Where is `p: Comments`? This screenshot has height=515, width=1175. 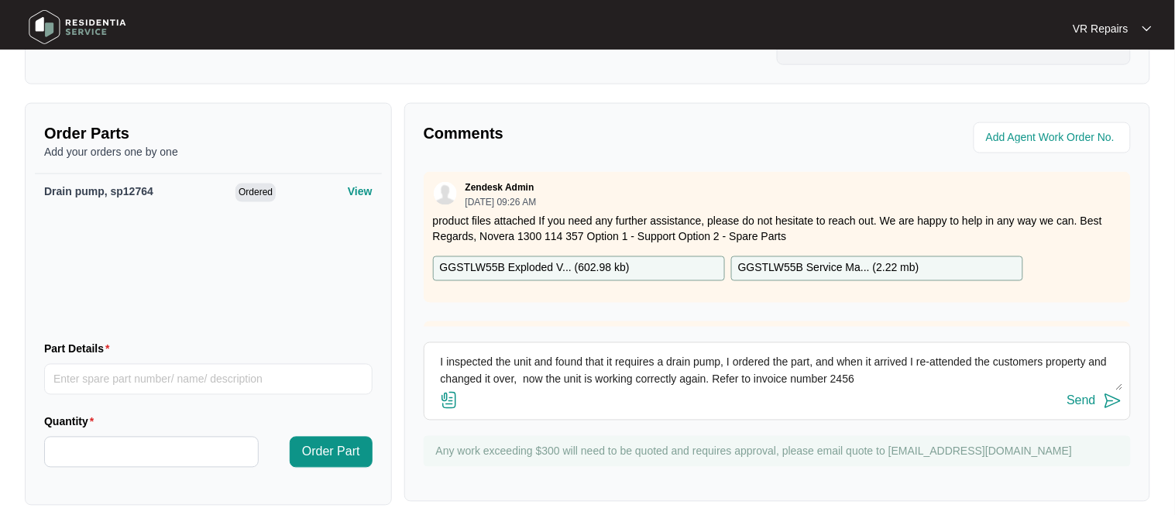 p: Comments is located at coordinates (595, 133).